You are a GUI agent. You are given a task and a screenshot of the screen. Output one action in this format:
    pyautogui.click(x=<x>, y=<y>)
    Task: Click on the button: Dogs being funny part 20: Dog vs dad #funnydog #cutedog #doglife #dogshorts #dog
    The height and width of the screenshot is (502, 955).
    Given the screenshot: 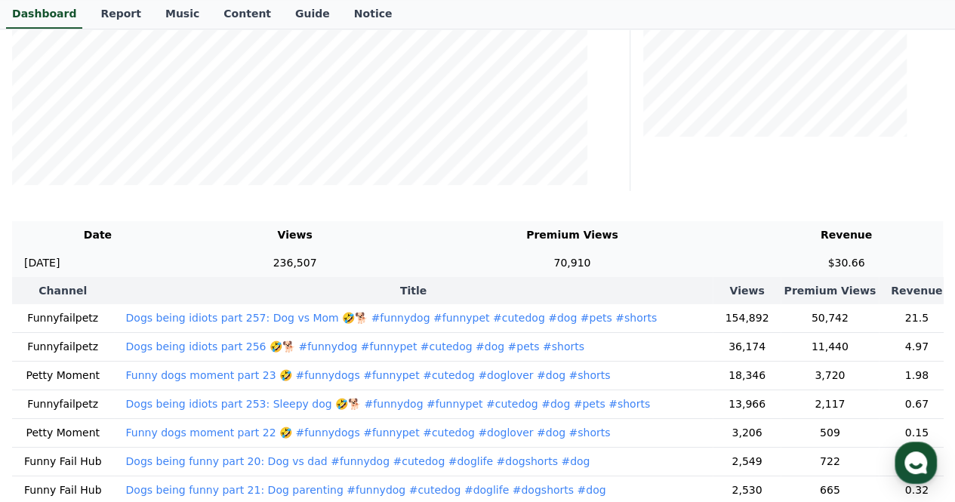 What is the action you would take?
    pyautogui.click(x=358, y=461)
    